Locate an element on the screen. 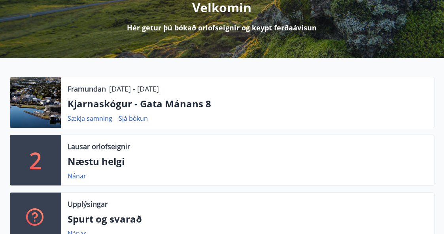  p: Spurt og svarað is located at coordinates (247, 219).